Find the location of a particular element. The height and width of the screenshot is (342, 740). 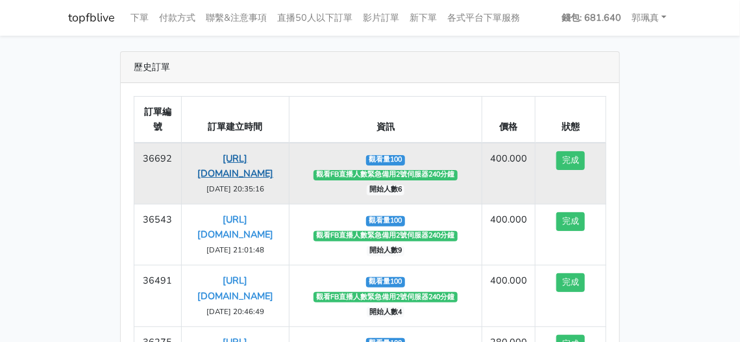

a: 下單 is located at coordinates (139, 18).